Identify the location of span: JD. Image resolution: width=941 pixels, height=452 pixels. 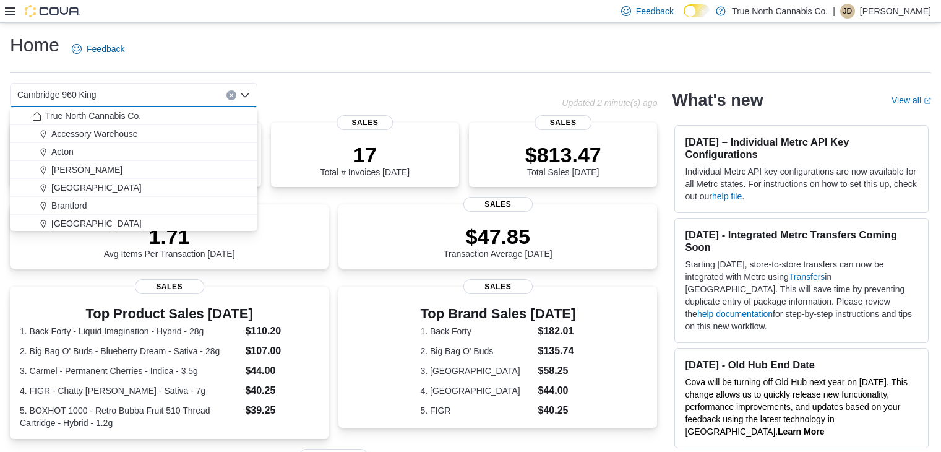
(848, 11).